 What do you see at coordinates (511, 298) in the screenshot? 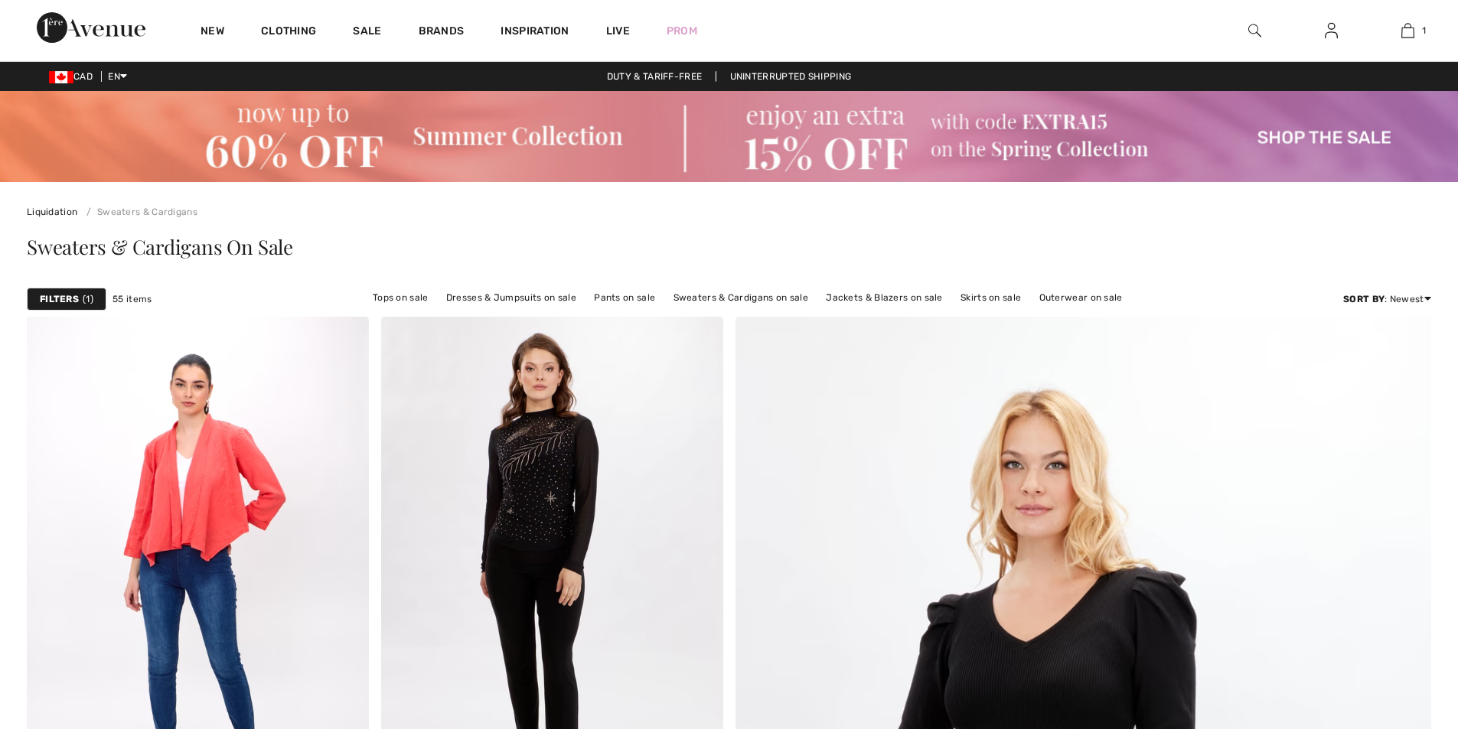
I see `a: Dresses & Jumpsuits on sale` at bounding box center [511, 298].